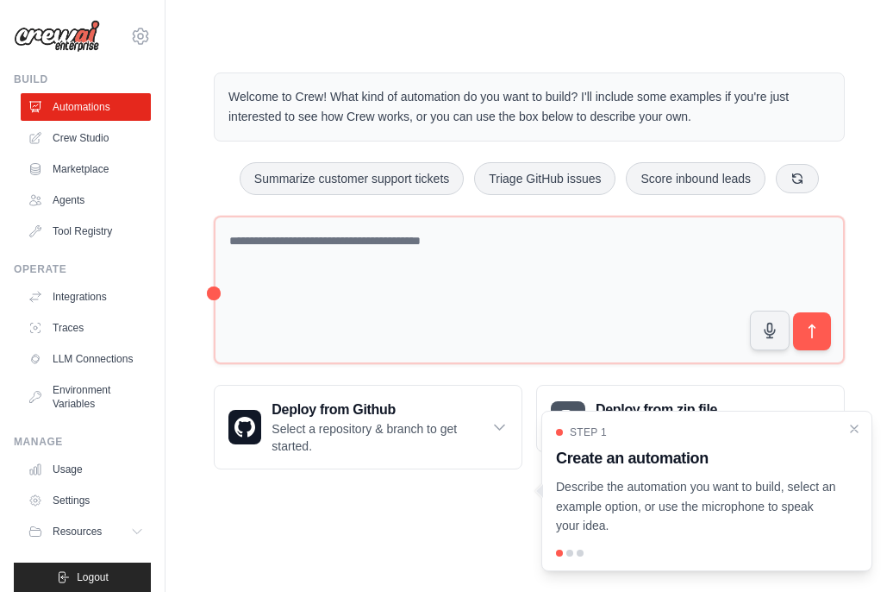  Describe the element at coordinates (696, 179) in the screenshot. I see `button: Score inbound leads` at that location.